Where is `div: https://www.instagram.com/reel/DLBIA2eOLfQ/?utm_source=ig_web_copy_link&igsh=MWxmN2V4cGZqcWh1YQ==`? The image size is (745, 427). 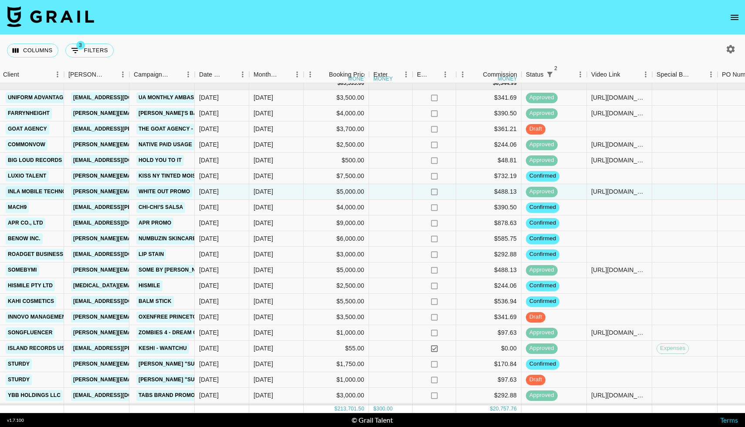
div: https://www.instagram.com/reel/DLBIA2eOLfQ/?utm_source=ig_web_copy_link&igsh=MWxmN2V4cGZqcWh1YQ== is located at coordinates (619, 145).